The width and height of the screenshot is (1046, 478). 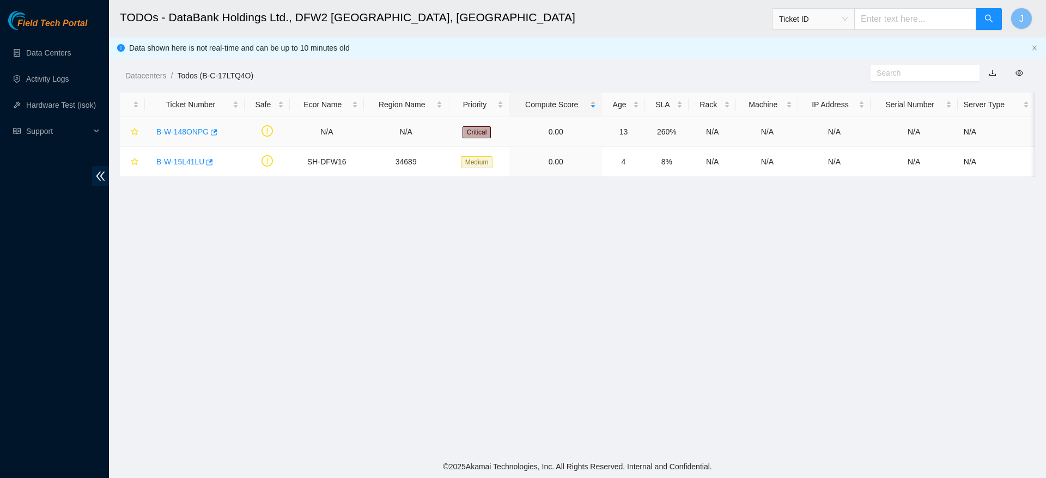 I want to click on a: B-W-148ONPG, so click(x=182, y=132).